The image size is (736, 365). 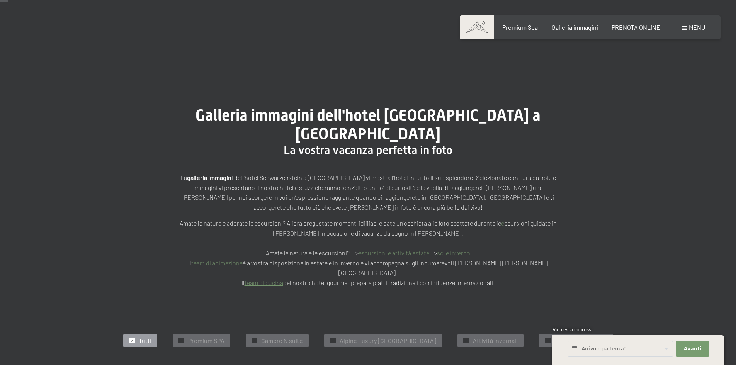 I want to click on strong: galleria immagin, so click(x=209, y=177).